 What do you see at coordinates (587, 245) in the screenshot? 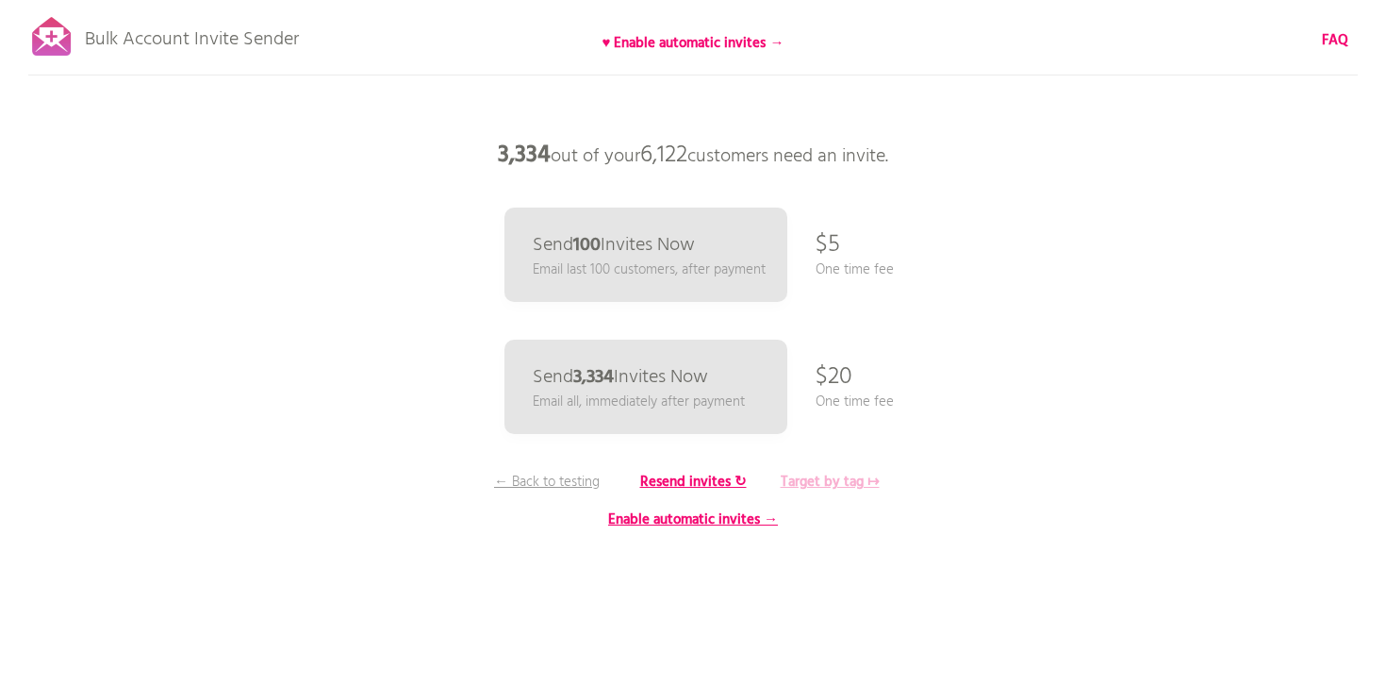
I see `b: 100` at bounding box center [587, 245].